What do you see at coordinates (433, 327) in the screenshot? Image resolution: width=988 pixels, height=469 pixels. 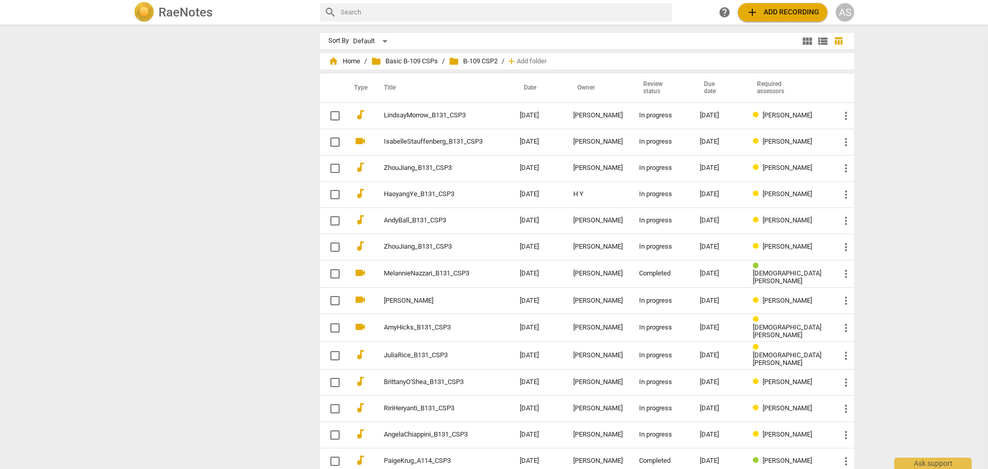 I see `a: AmyHicks_B131_CSP3` at bounding box center [433, 327].